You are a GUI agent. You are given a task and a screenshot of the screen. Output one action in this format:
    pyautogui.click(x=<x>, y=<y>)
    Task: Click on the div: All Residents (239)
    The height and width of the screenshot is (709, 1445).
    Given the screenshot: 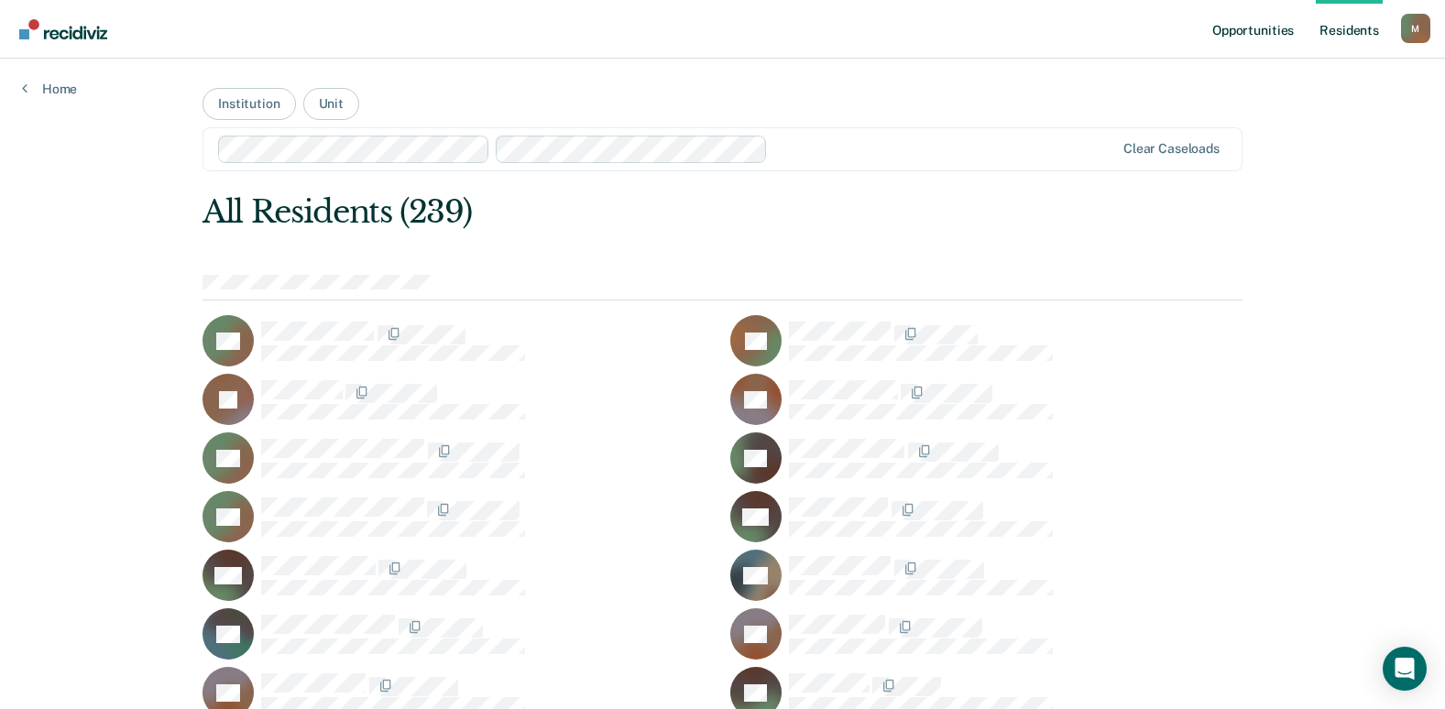 What is the action you would take?
    pyautogui.click(x=619, y=212)
    